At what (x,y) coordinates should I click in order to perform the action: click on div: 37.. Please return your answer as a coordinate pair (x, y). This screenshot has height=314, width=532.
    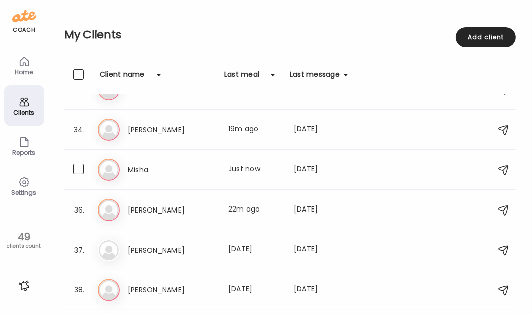
    Looking at the image, I should click on (79, 250).